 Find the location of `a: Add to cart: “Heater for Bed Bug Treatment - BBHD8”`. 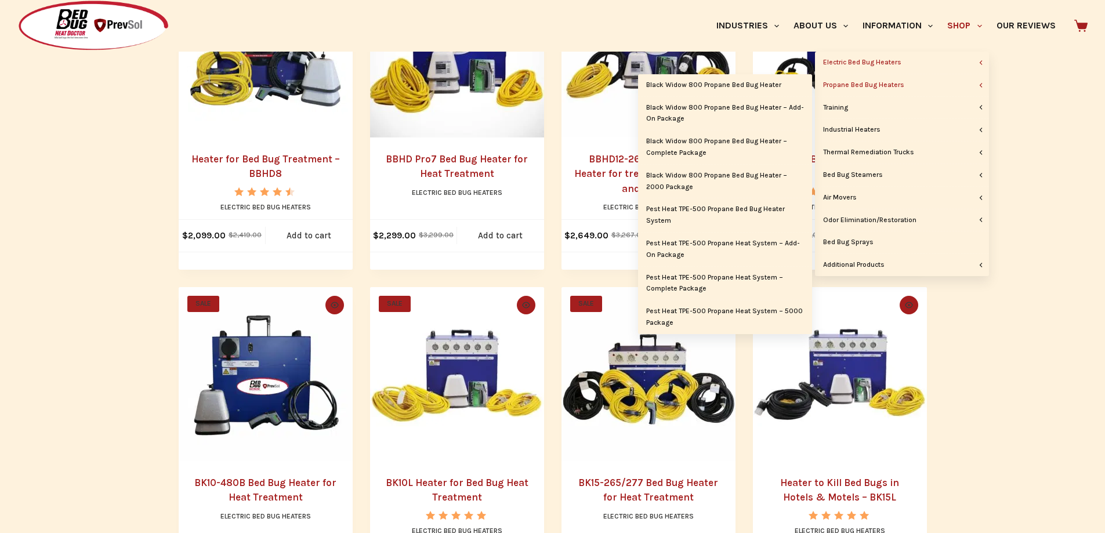

a: Add to cart: “Heater for Bed Bug Treatment - BBHD8” is located at coordinates (309, 235).